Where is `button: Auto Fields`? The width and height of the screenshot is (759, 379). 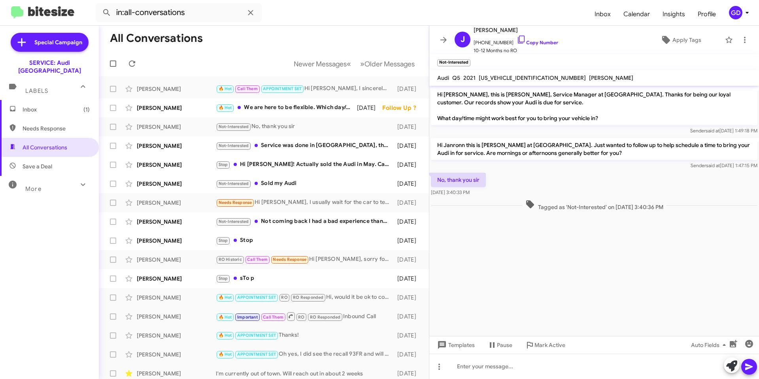
button: Auto Fields is located at coordinates (710, 345).